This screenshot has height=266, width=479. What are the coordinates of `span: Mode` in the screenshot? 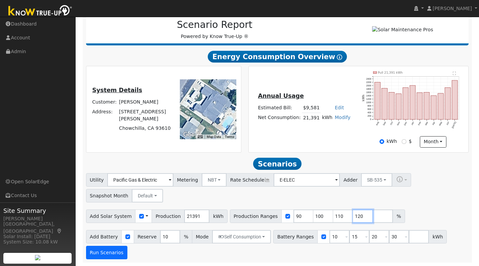 It's located at (202, 237).